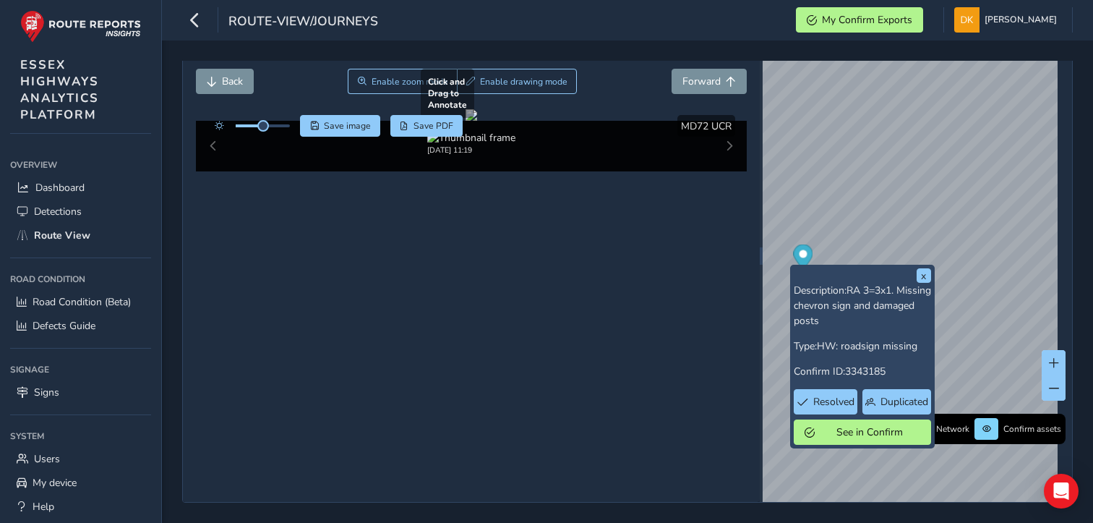 The width and height of the screenshot is (1093, 523). I want to click on span: route-view/journeys, so click(303, 22).